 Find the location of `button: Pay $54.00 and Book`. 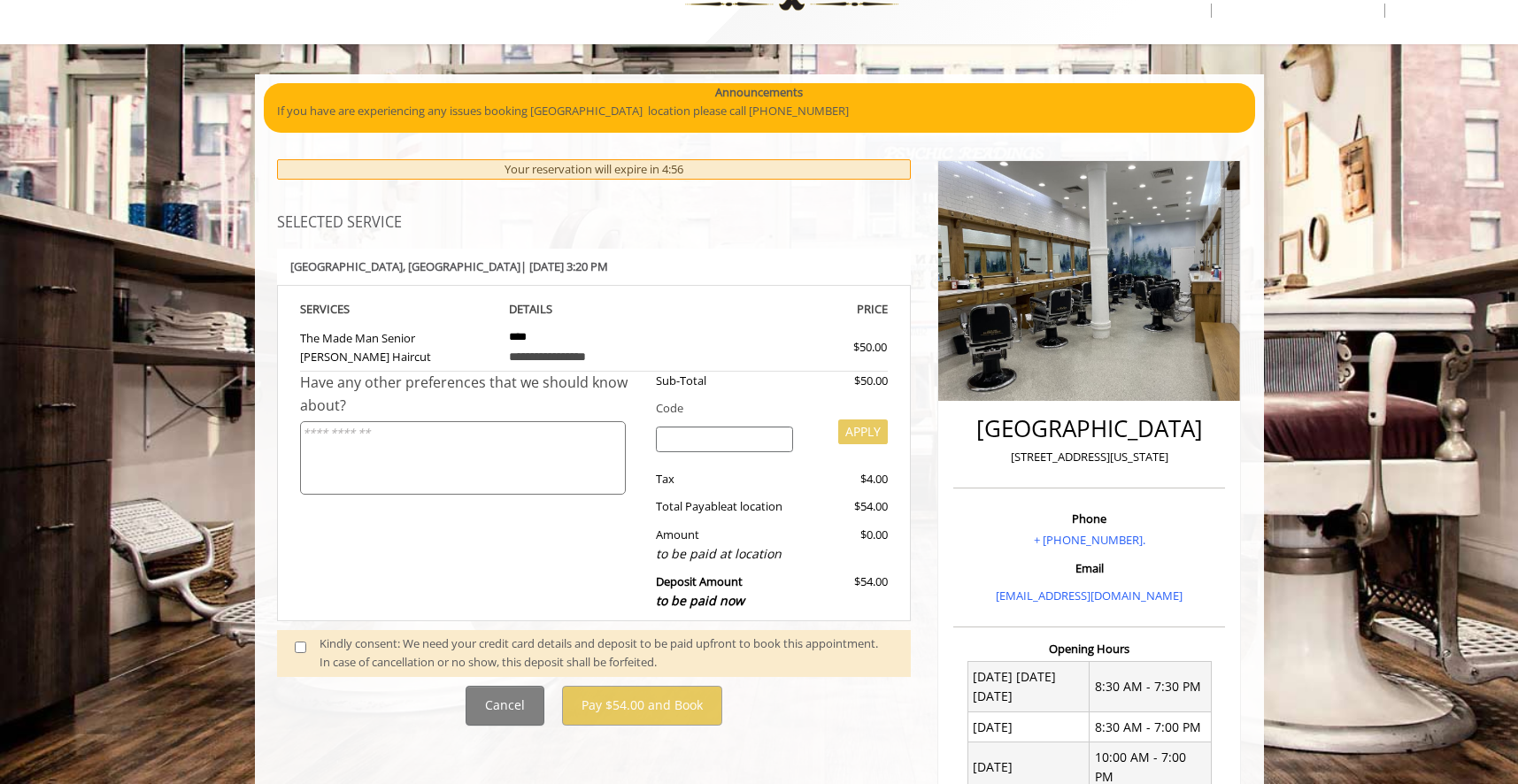

button: Pay $54.00 and Book is located at coordinates (642, 705).